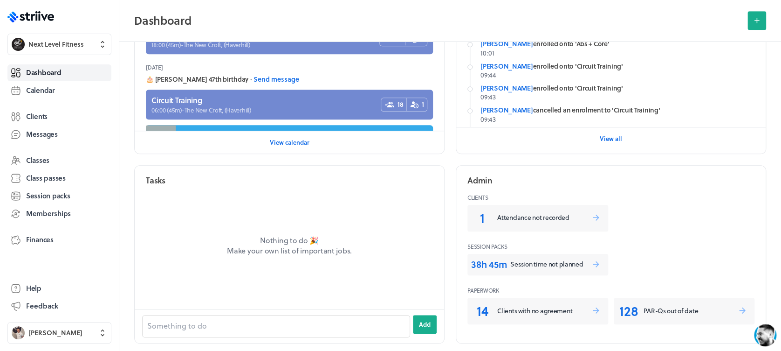 Image resolution: width=781 pixels, height=351 pixels. What do you see at coordinates (538, 310) in the screenshot?
I see `a: 14Clients with no agreement` at bounding box center [538, 310].